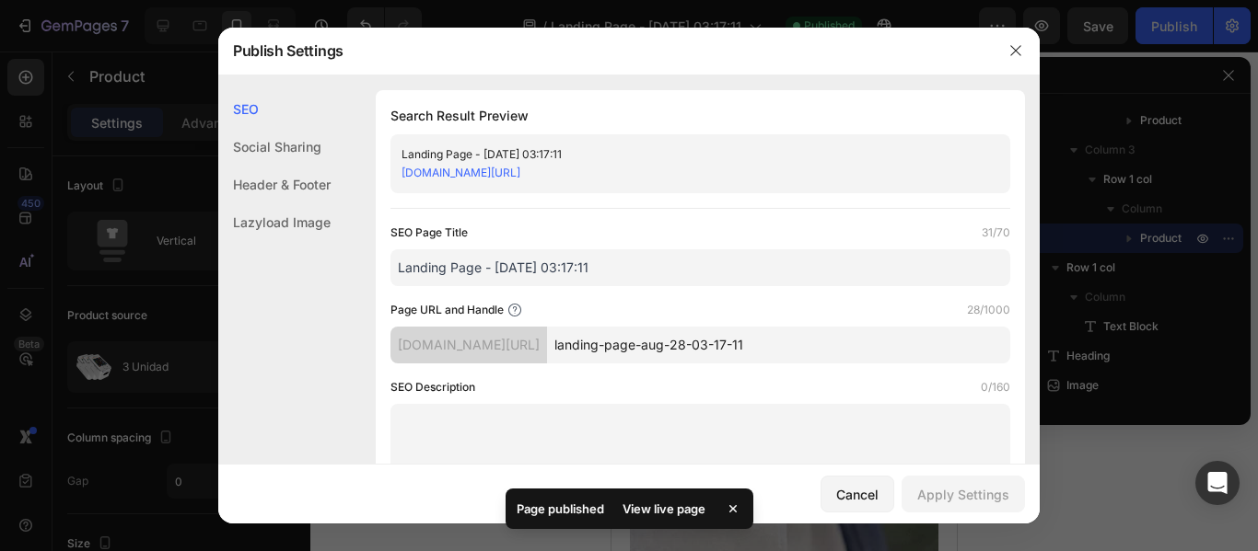 The height and width of the screenshot is (551, 1258). Describe the element at coordinates (161, 181) in the screenshot. I see `a: el dispositivo Accu-Tech` at that location.